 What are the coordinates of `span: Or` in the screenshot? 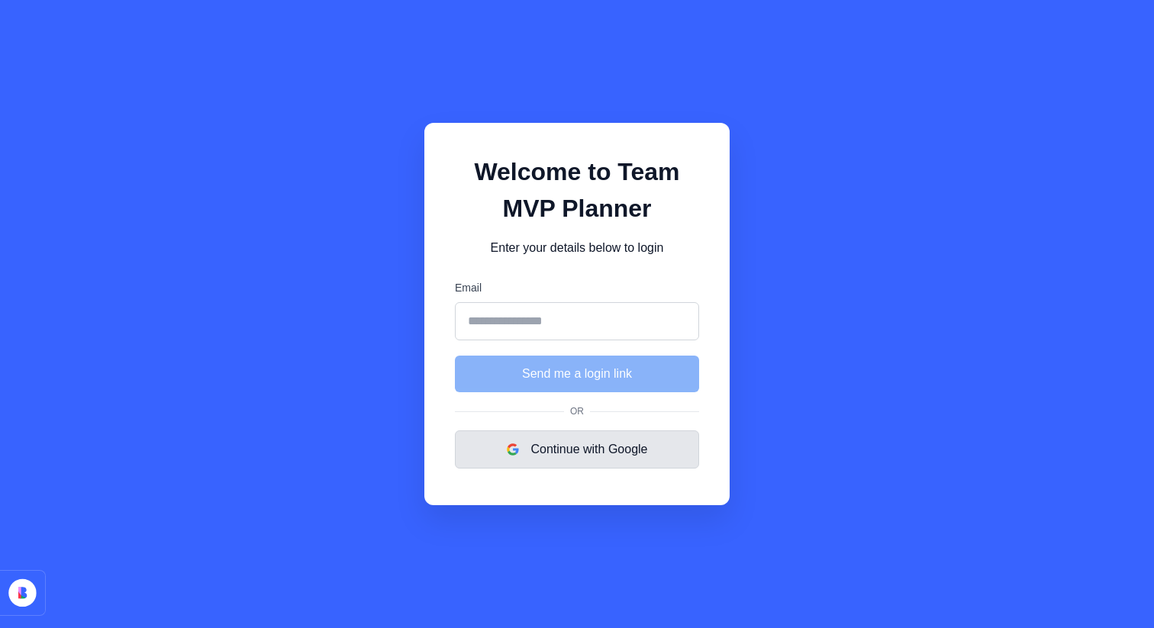 It's located at (577, 411).